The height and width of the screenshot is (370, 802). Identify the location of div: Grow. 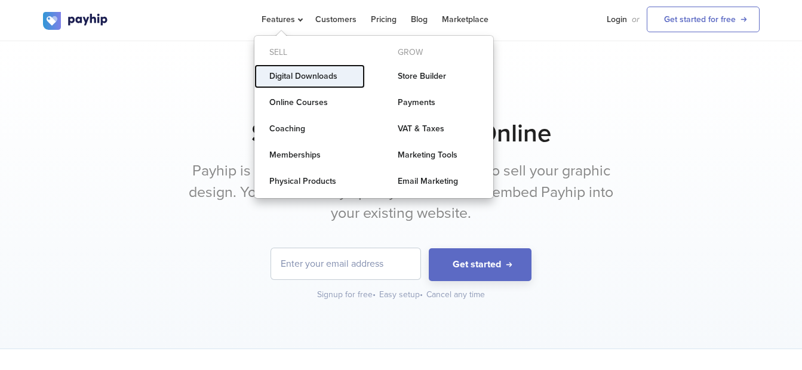
(438, 53).